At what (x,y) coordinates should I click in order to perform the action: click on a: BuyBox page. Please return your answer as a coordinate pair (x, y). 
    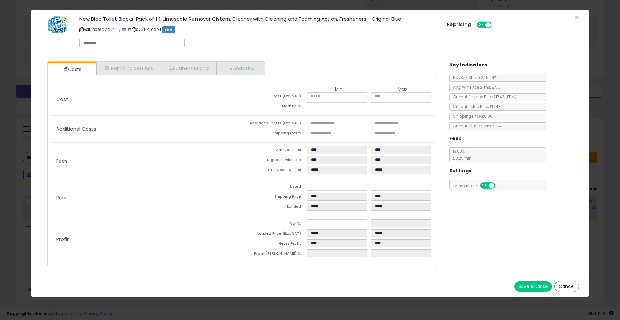
    Looking at the image, I should click on (119, 30).